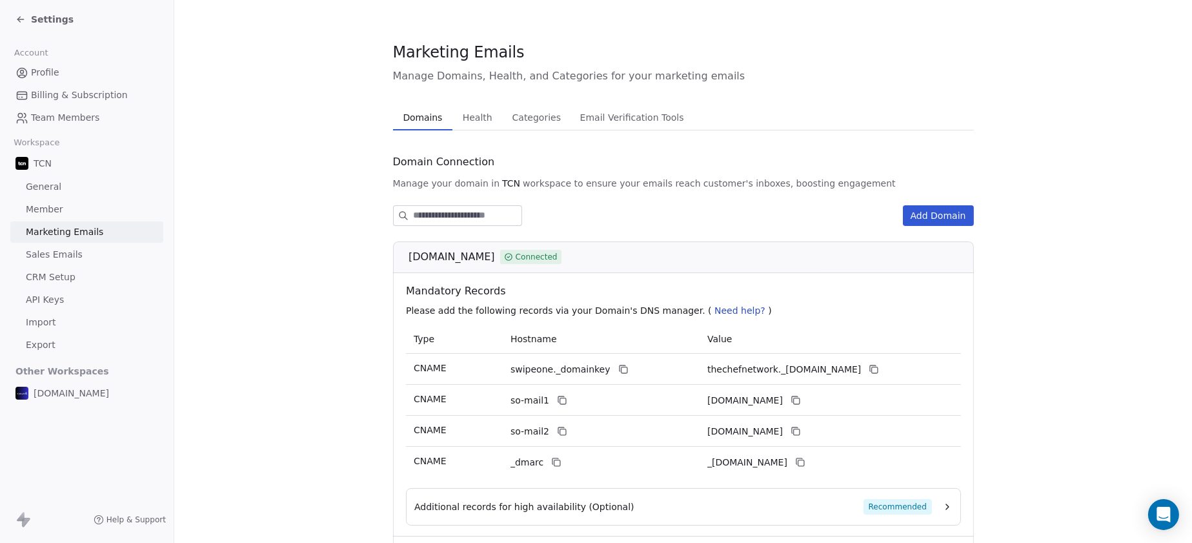 This screenshot has height=543, width=1192. Describe the element at coordinates (686, 291) in the screenshot. I see `span: Mandatory Records` at that location.